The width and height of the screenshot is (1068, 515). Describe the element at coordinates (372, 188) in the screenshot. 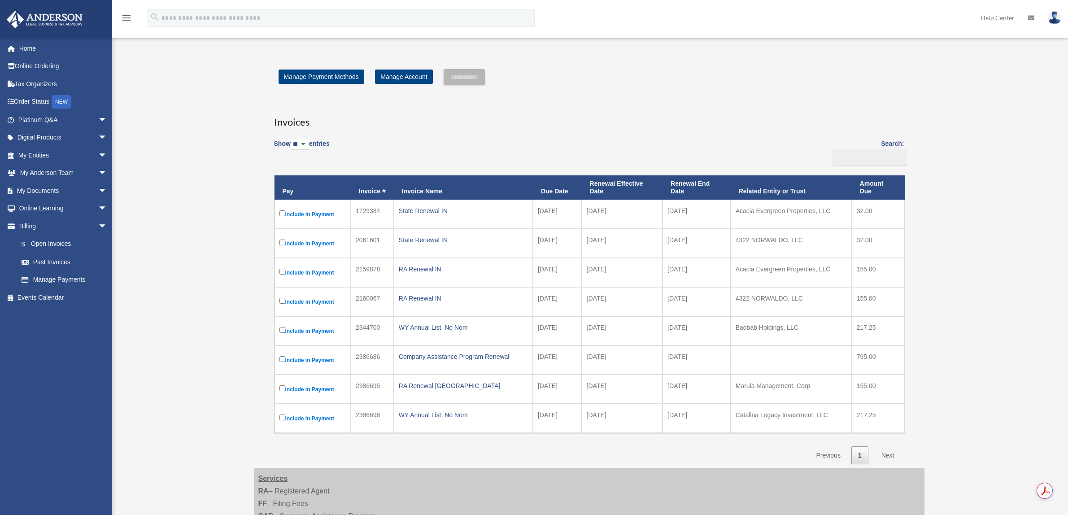

I see `th: Invoice #: activate to sort column ascending` at that location.